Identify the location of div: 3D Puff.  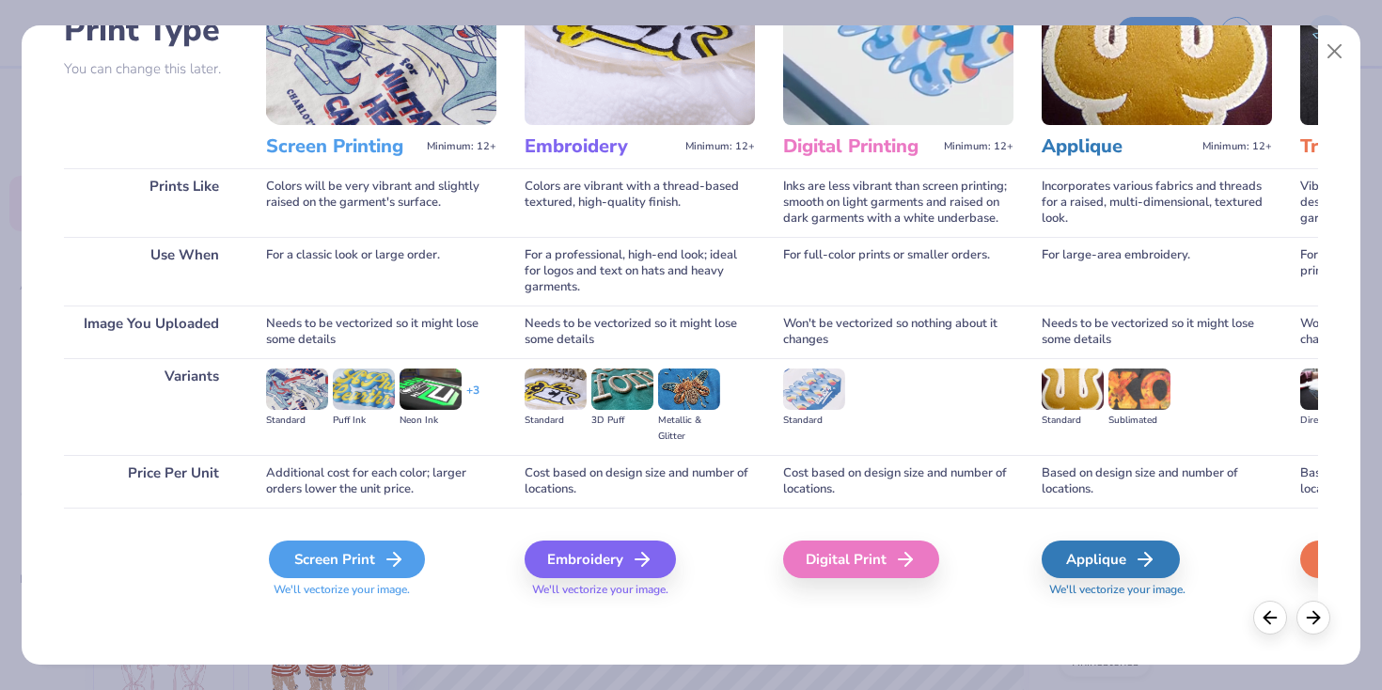
(622, 420).